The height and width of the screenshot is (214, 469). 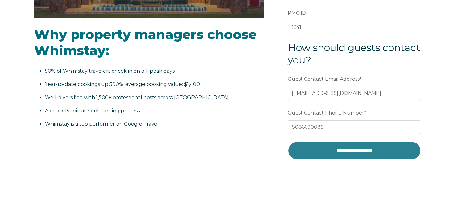 What do you see at coordinates (102, 124) in the screenshot?
I see `span: Whimstay is a top performer on Google Travel` at bounding box center [102, 124].